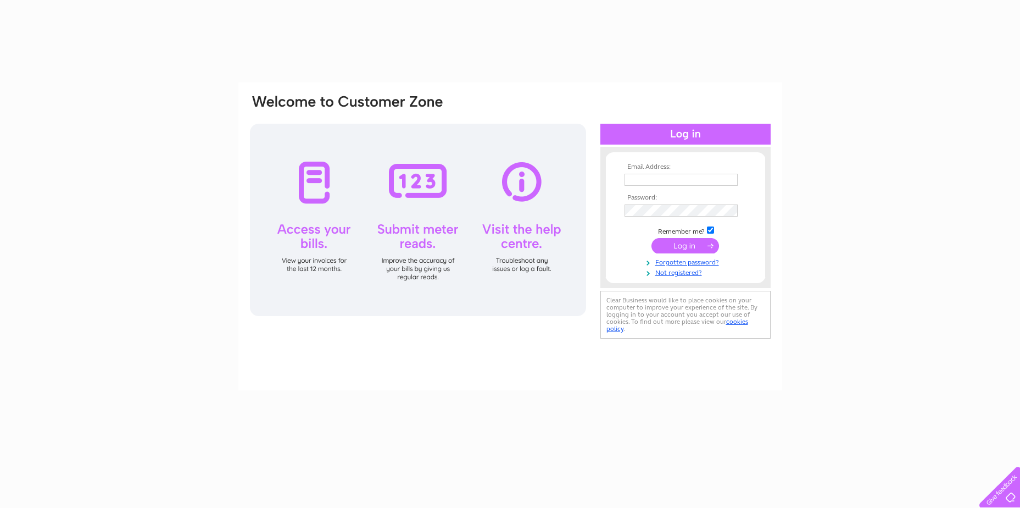 Image resolution: width=1020 pixels, height=508 pixels. I want to click on div: Clear Business would like to place cookies on your computer to improve your experience of the sit..., so click(686, 314).